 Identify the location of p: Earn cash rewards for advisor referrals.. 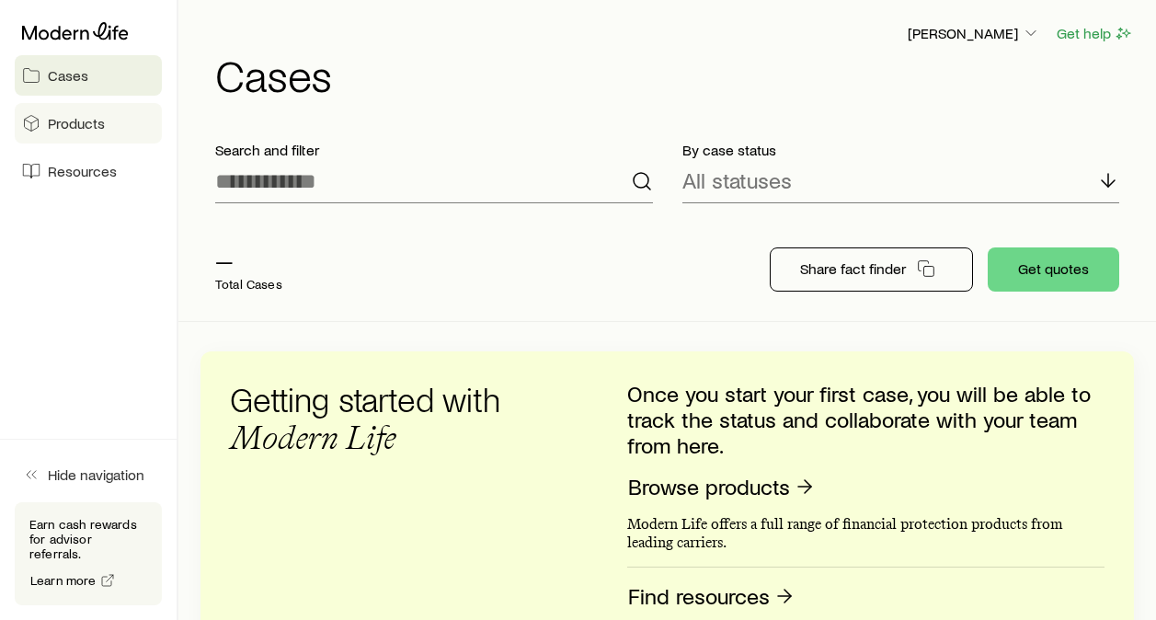
(88, 539).